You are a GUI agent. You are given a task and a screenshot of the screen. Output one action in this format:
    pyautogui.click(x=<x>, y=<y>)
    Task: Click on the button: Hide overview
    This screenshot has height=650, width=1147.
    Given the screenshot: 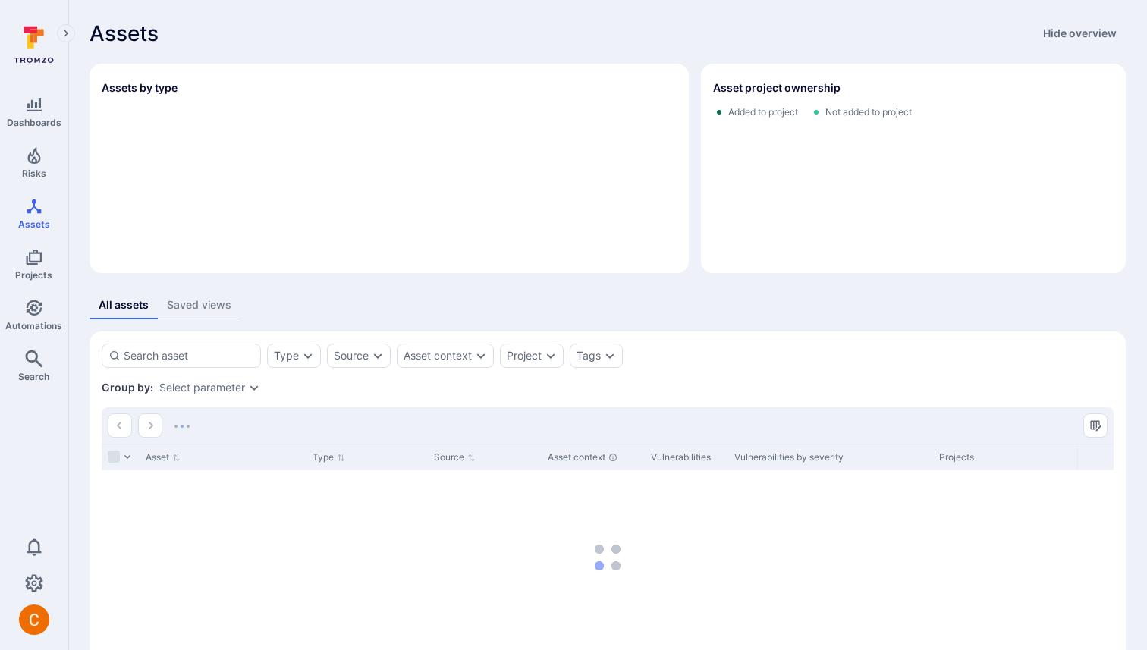 What is the action you would take?
    pyautogui.click(x=1079, y=33)
    